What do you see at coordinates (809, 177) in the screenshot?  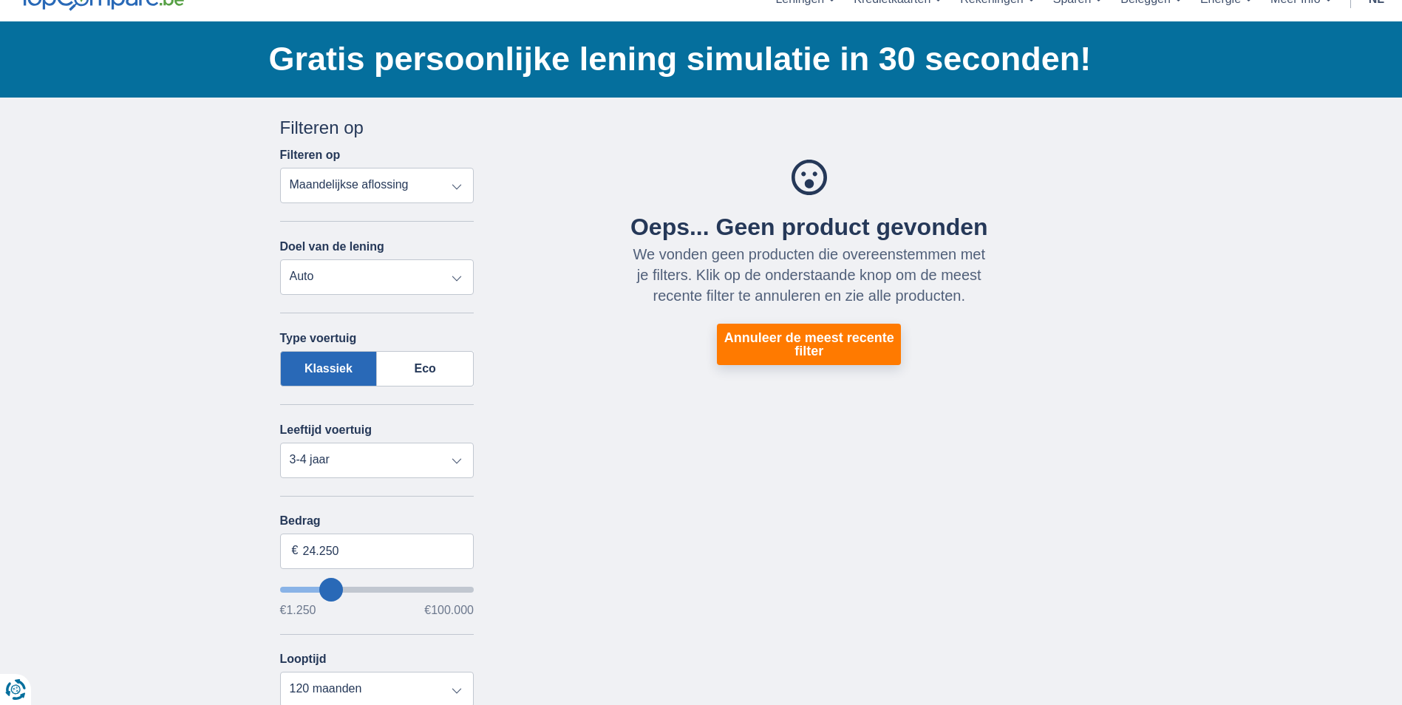 I see `img: Oeps... Geen product gevonden` at bounding box center [809, 177].